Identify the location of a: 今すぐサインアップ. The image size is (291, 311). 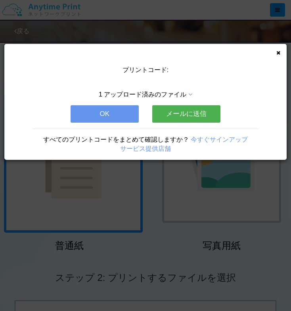
(219, 139).